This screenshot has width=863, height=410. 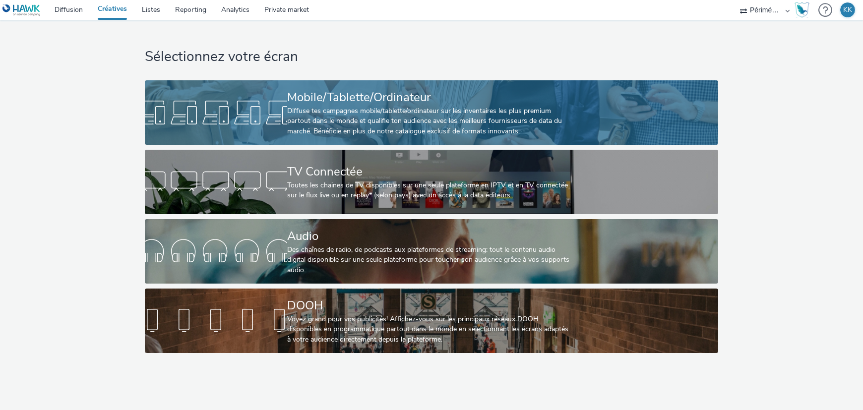 What do you see at coordinates (430, 306) in the screenshot?
I see `div: DOOH` at bounding box center [430, 306].